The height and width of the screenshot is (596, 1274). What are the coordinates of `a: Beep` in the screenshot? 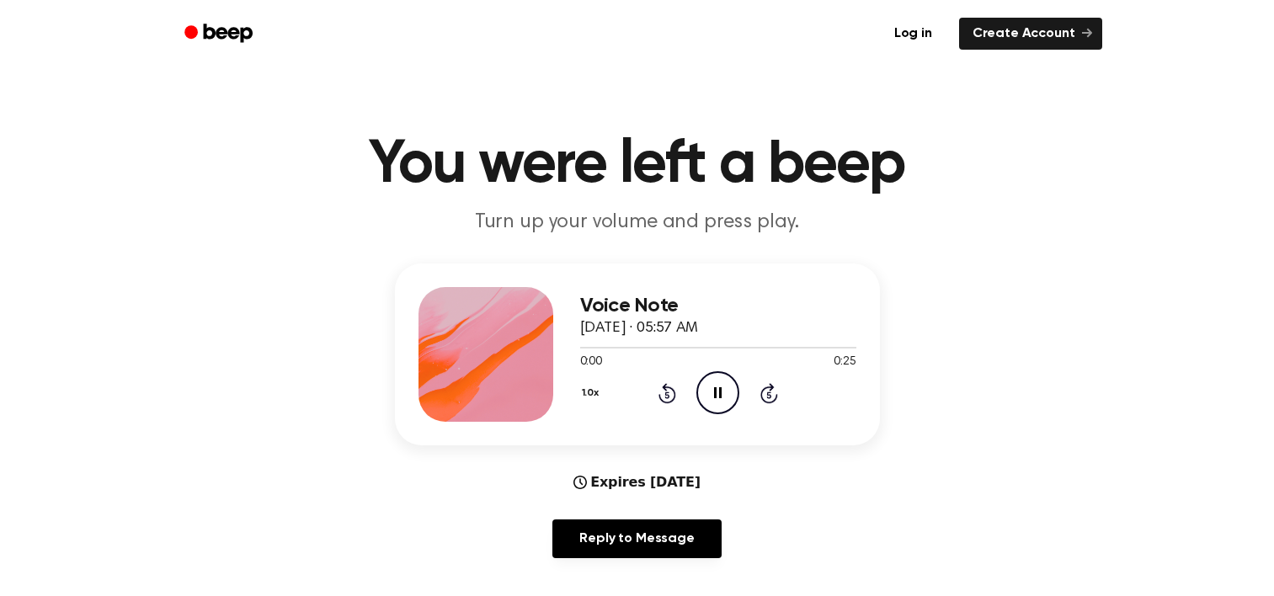 It's located at (220, 34).